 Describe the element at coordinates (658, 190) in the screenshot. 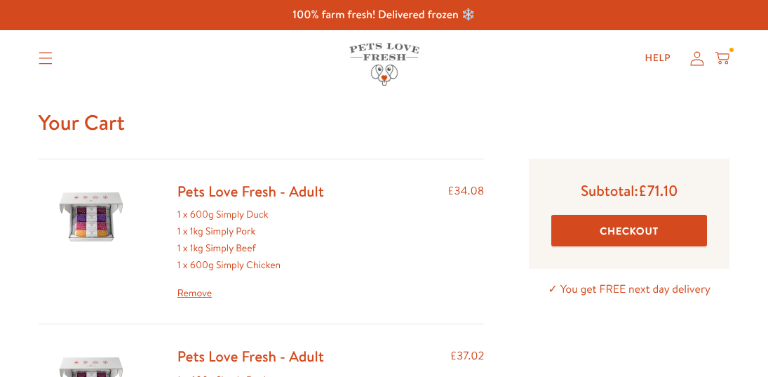

I see `span: £71.10` at that location.